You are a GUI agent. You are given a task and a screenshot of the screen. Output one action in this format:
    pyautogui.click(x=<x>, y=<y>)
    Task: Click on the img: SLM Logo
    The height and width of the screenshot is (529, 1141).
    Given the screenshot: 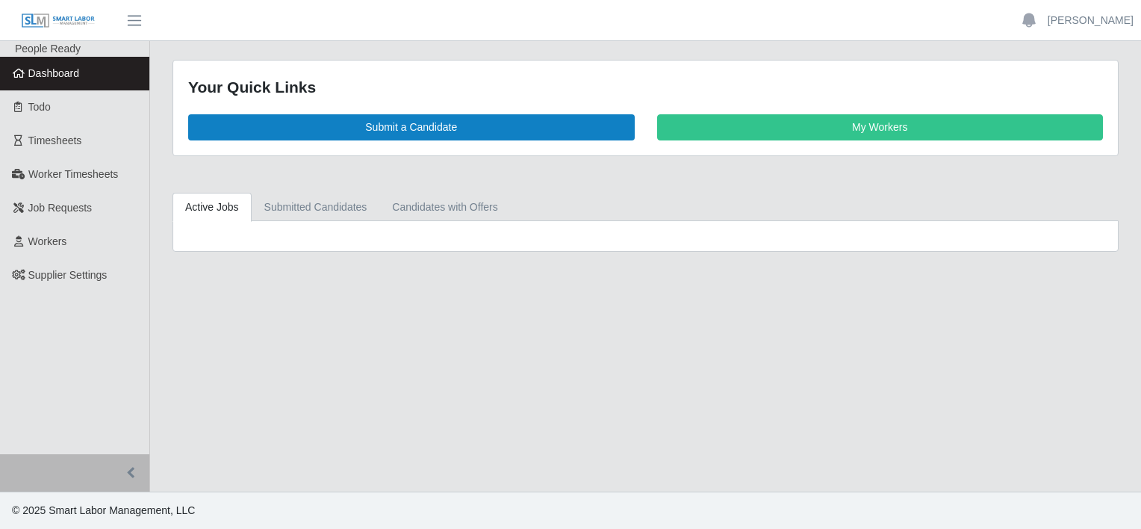 What is the action you would take?
    pyautogui.click(x=58, y=21)
    